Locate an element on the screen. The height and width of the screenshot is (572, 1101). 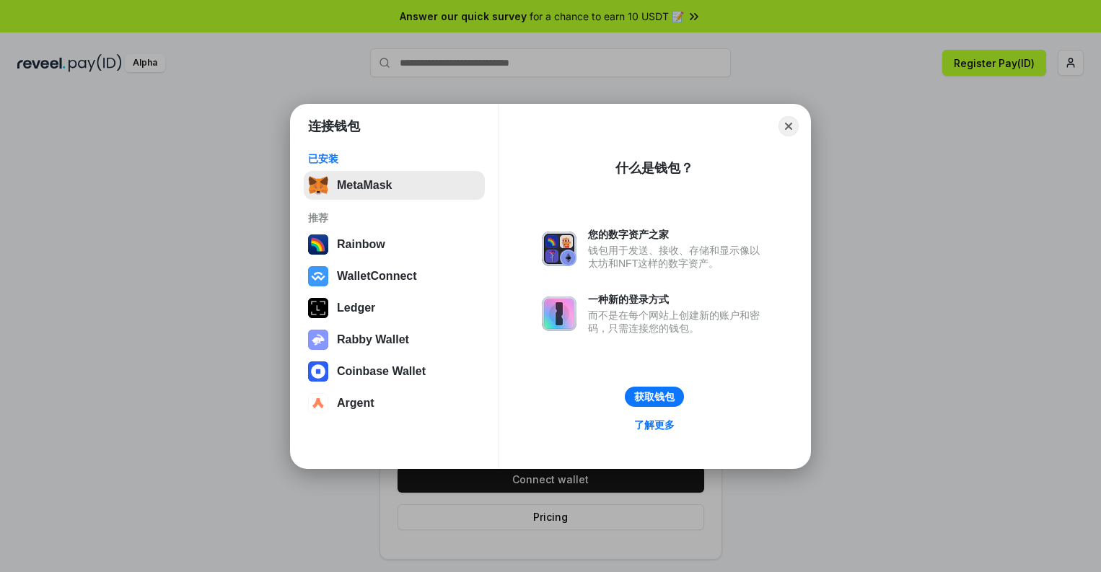
div: 获取钱包 is located at coordinates (654, 397).